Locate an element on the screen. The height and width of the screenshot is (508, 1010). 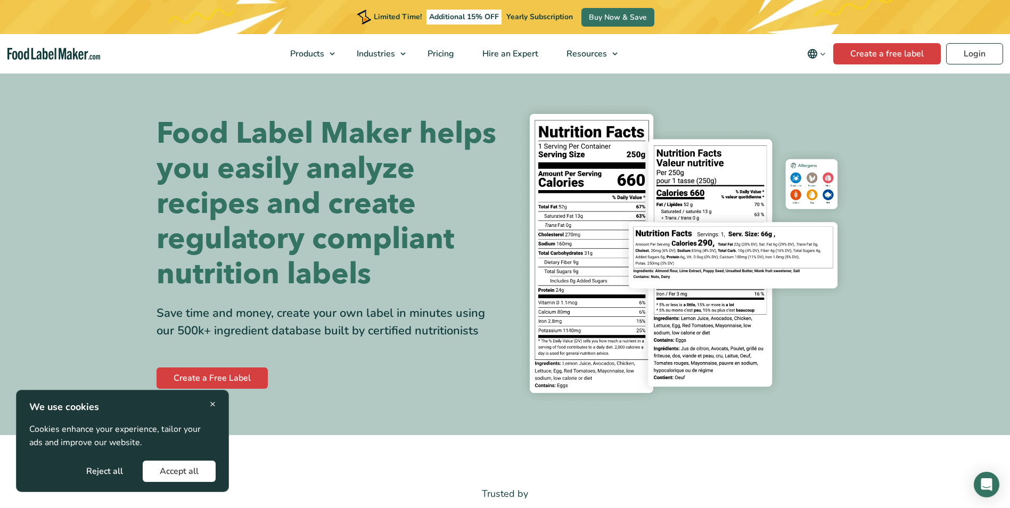
a: Food Label Maker homepage is located at coordinates (54, 54).